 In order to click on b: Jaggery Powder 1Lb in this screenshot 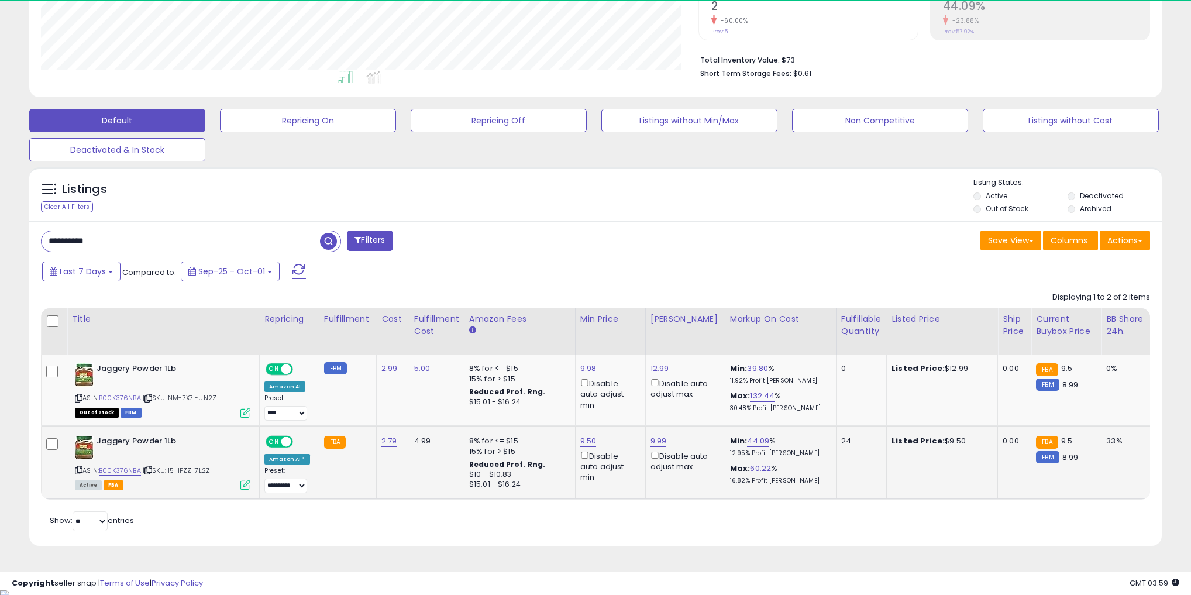, I will do `click(167, 370)`.